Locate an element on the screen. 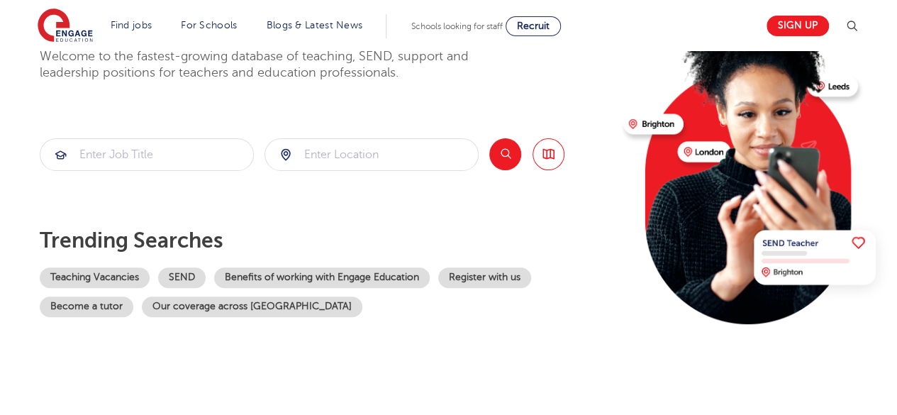  a: Find jobs is located at coordinates (131, 25).